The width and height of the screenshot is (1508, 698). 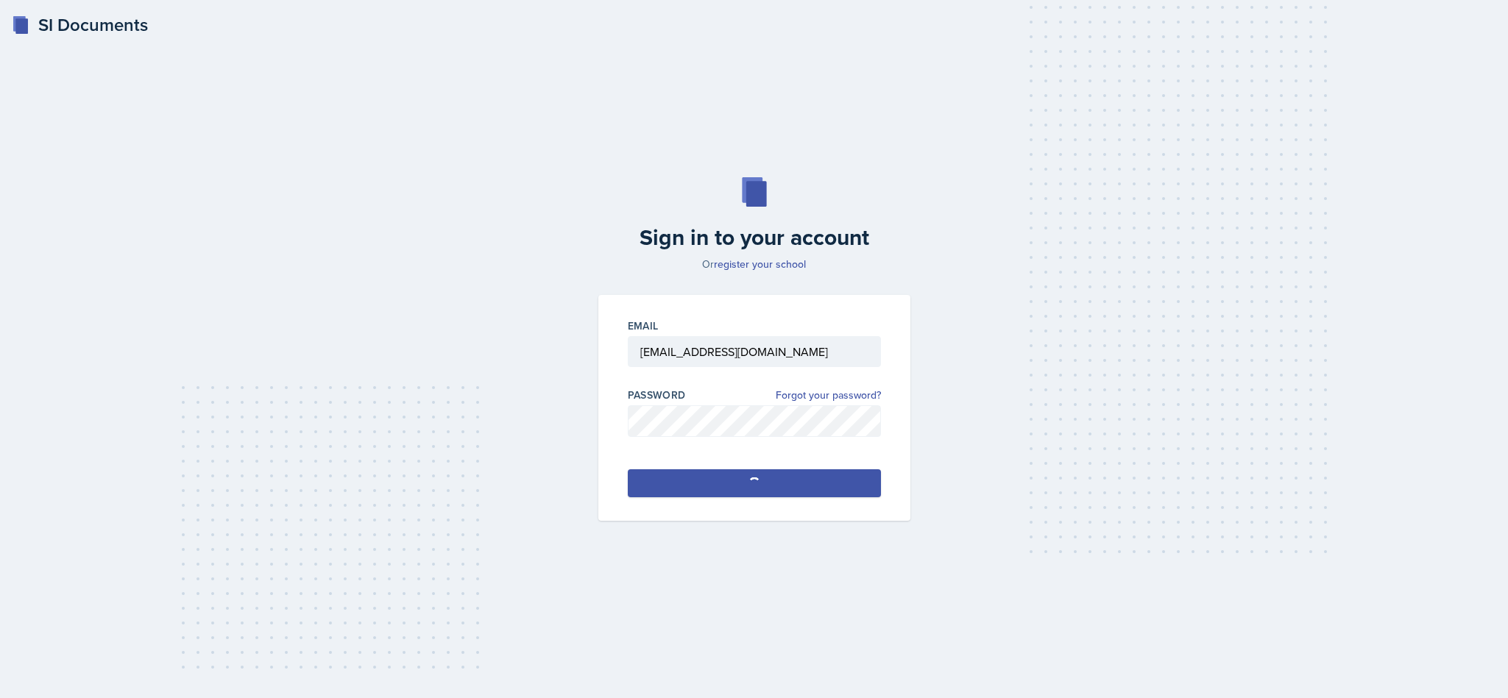 I want to click on a: register your school, so click(x=760, y=264).